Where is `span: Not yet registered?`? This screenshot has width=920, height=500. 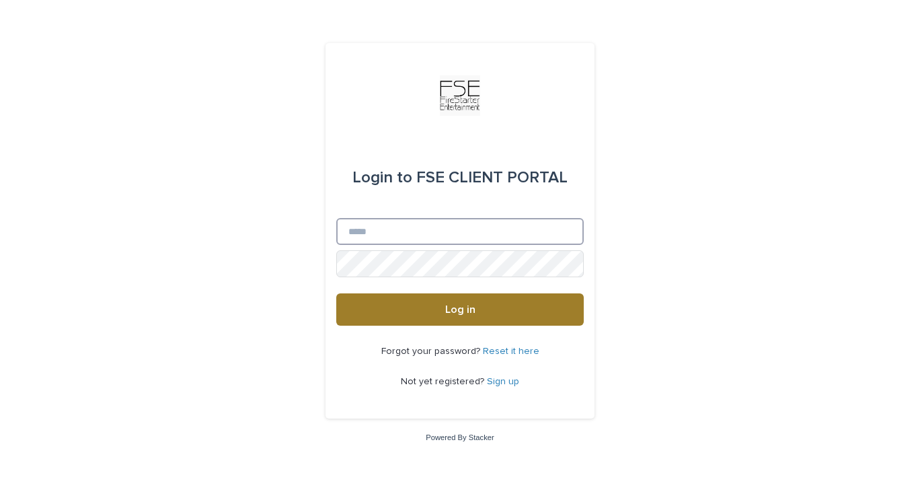 span: Not yet registered? is located at coordinates (444, 381).